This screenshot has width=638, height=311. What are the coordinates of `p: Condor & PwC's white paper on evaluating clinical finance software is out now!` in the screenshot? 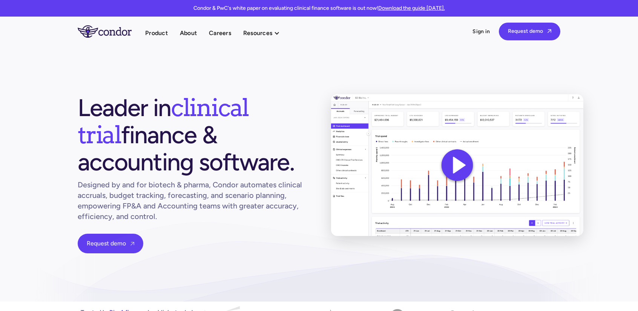 It's located at (319, 8).